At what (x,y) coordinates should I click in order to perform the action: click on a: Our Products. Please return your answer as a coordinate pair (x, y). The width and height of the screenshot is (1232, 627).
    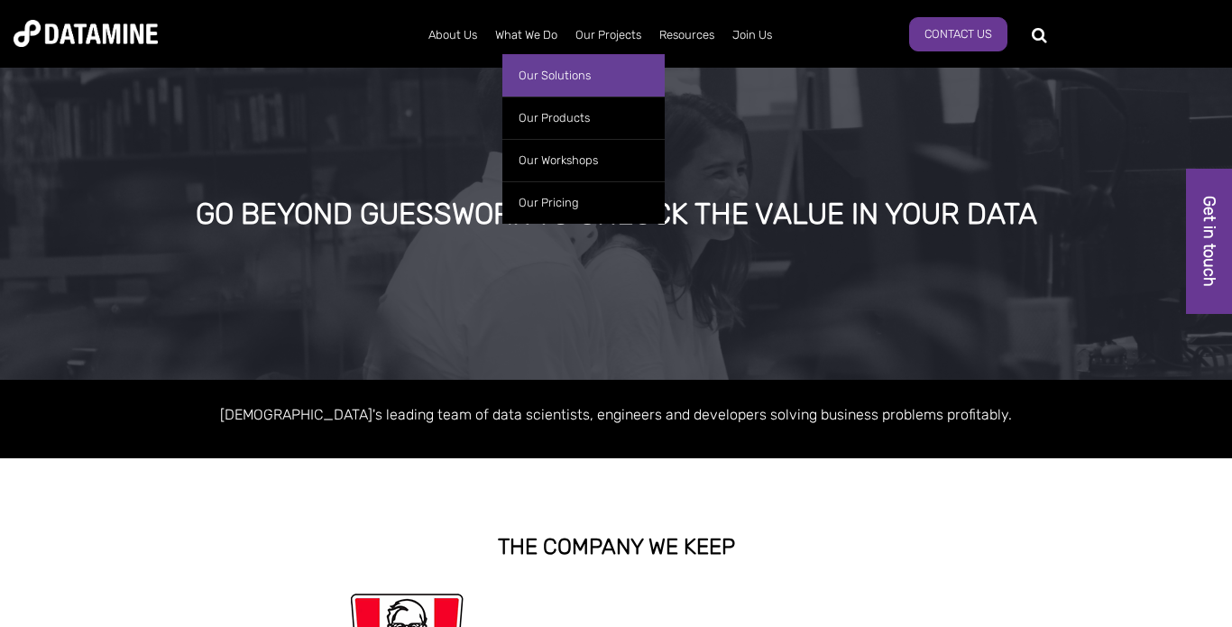
    Looking at the image, I should click on (584, 117).